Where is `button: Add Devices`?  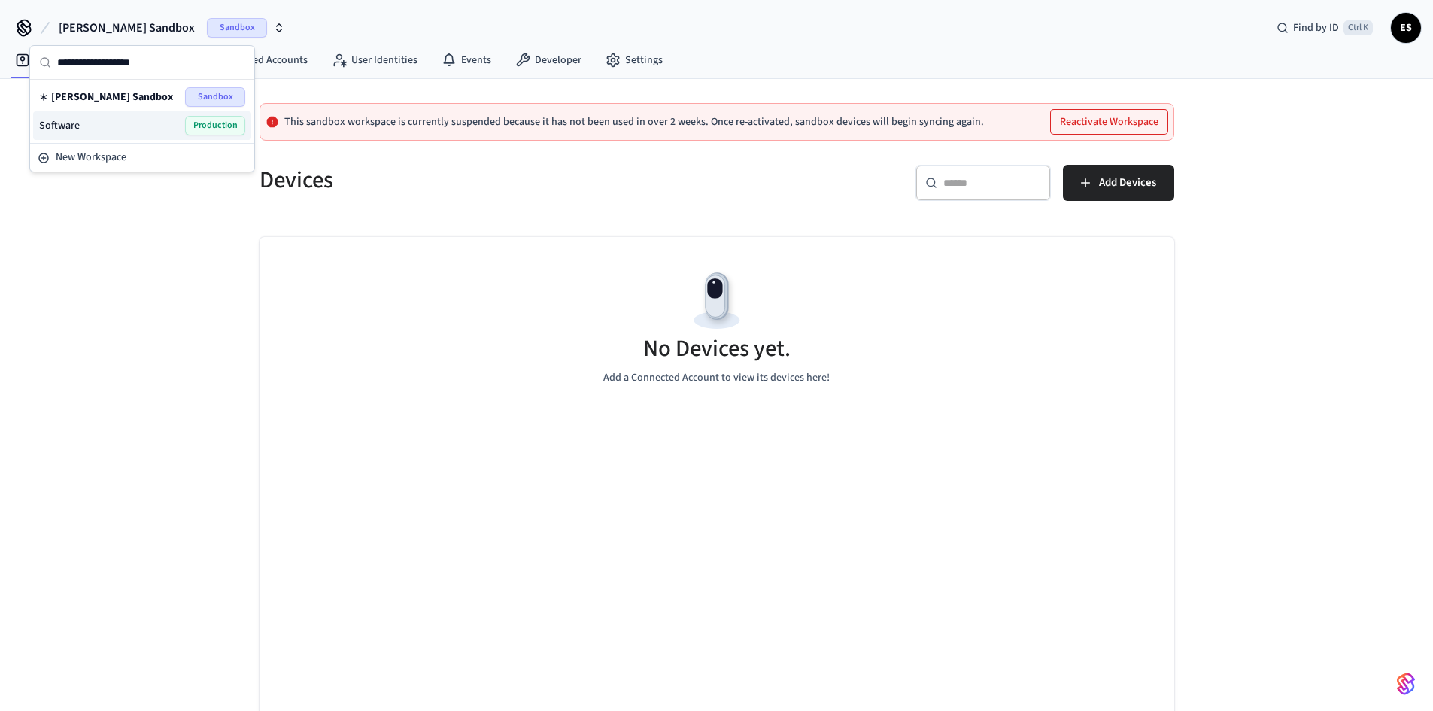 button: Add Devices is located at coordinates (1119, 183).